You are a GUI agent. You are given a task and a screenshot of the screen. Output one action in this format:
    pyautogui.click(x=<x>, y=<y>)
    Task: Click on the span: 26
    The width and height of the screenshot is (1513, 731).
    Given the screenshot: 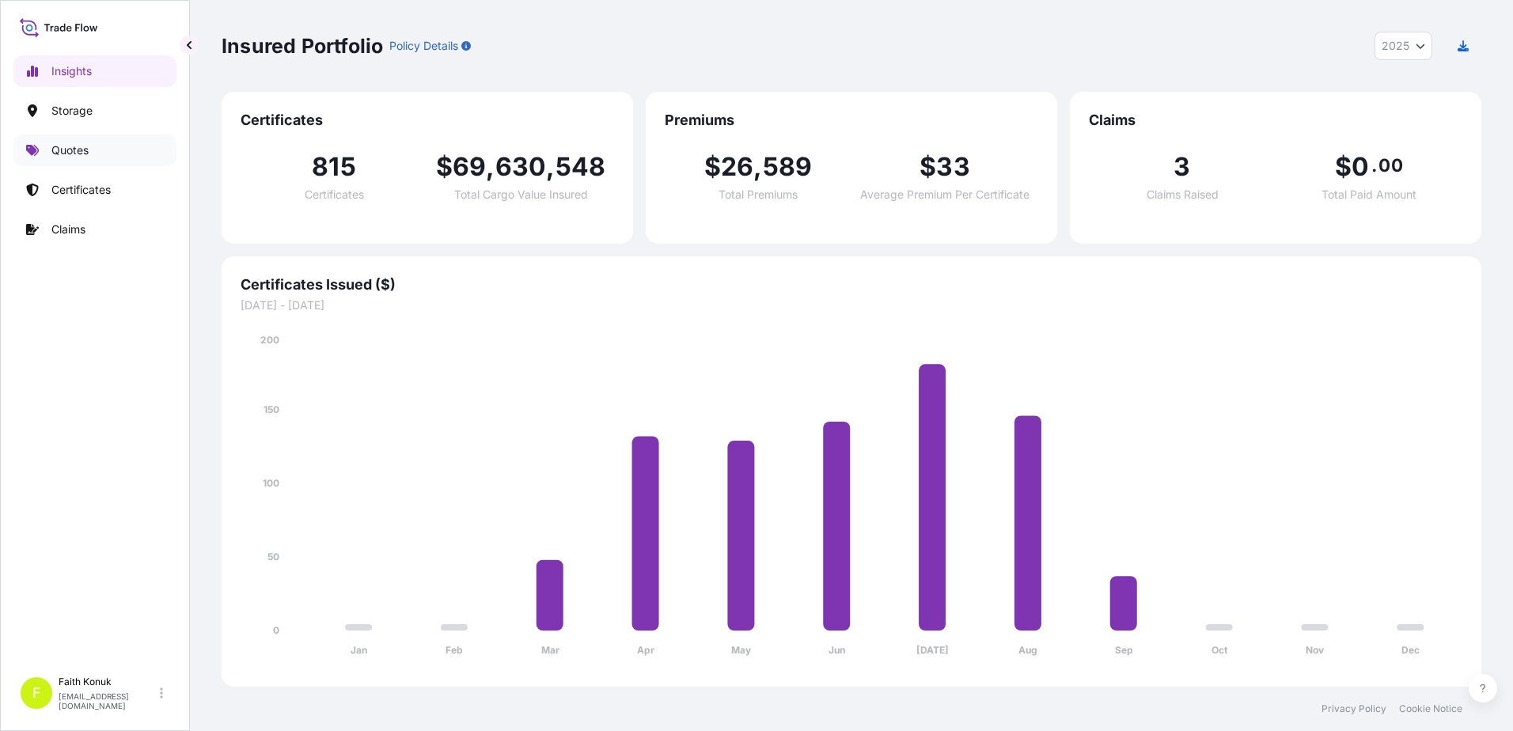 What is the action you would take?
    pyautogui.click(x=737, y=167)
    